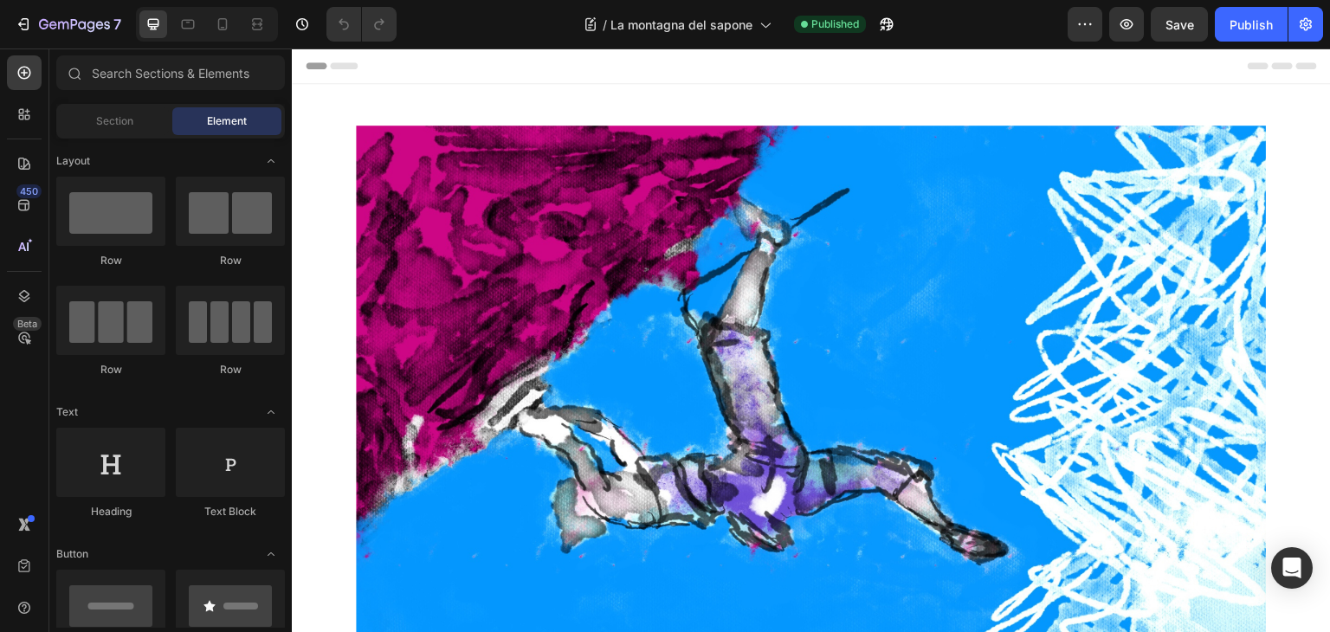 This screenshot has width=1330, height=632. What do you see at coordinates (682, 24) in the screenshot?
I see `span: La montagna del sapone` at bounding box center [682, 24].